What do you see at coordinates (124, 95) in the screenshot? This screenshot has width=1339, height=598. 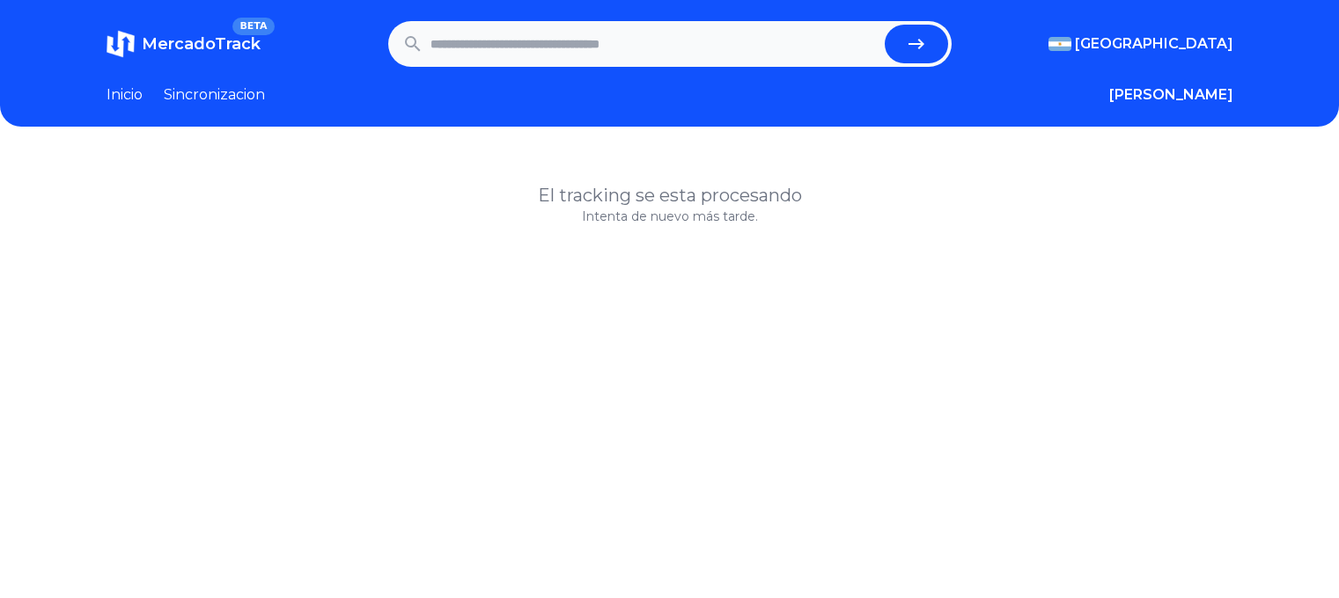 I see `a: Inicio` at bounding box center [124, 95].